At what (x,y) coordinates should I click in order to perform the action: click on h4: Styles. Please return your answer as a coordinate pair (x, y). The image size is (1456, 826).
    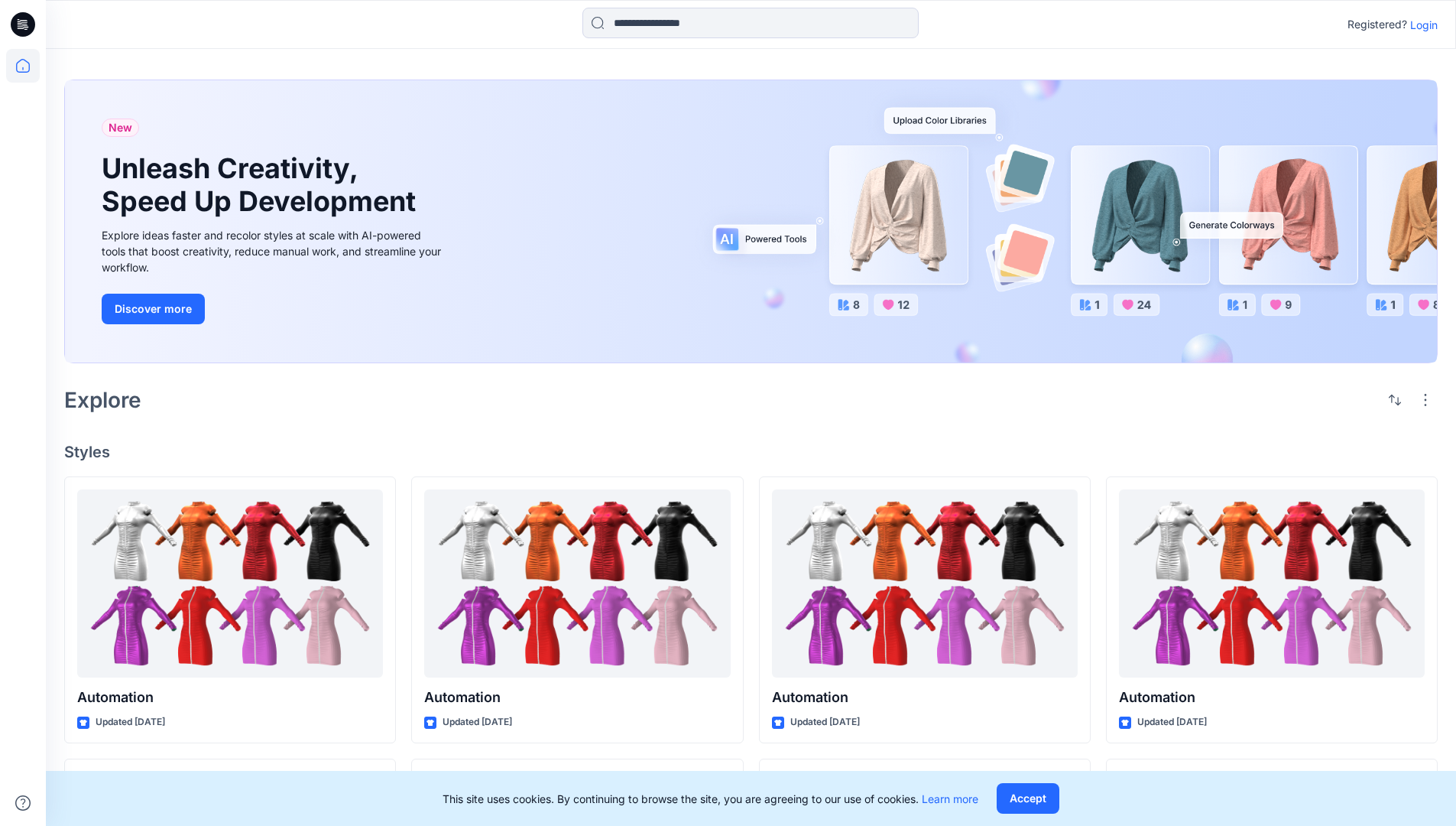
    Looking at the image, I should click on (750, 452).